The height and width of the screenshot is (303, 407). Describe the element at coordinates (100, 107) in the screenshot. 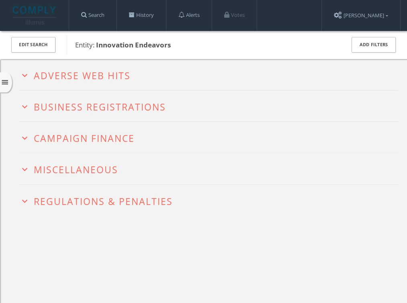

I see `span: Business Registrations` at that location.